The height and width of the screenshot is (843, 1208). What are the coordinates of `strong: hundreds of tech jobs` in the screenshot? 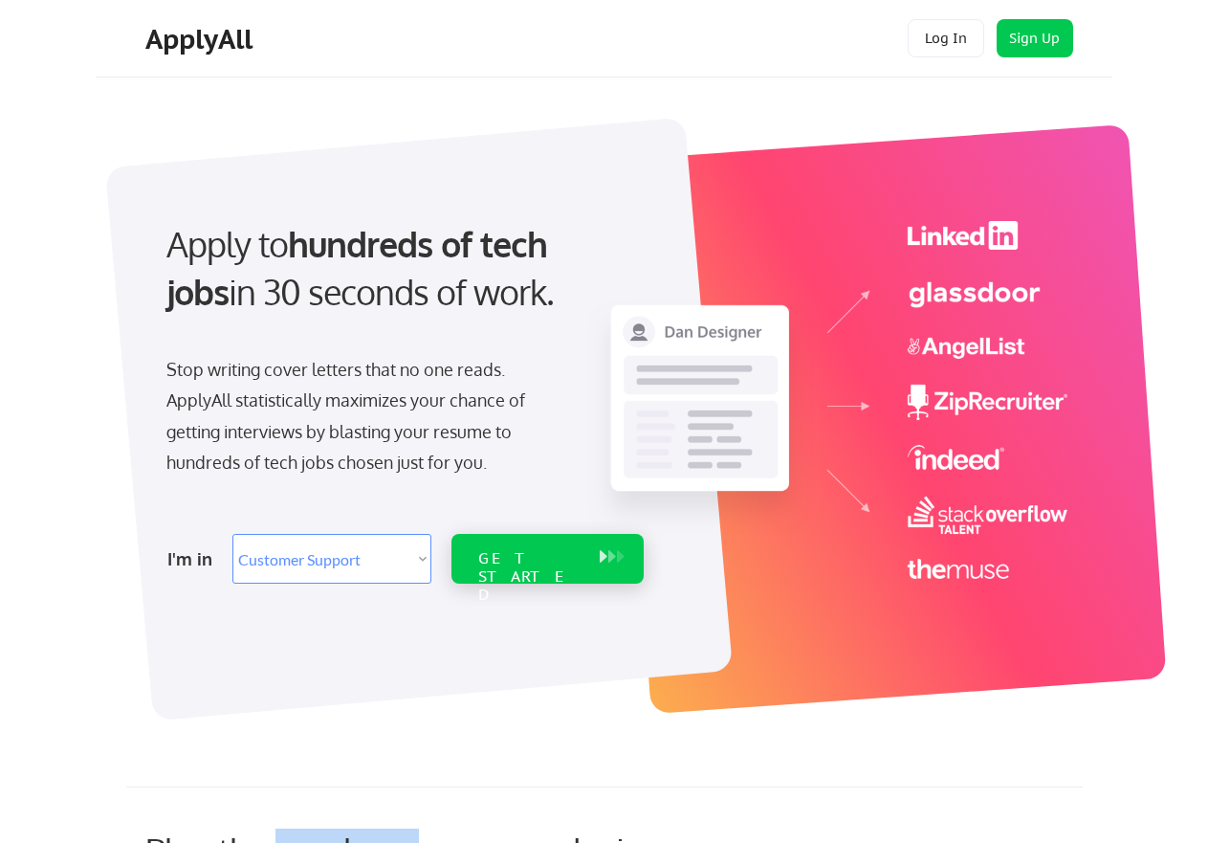 It's located at (361, 267).